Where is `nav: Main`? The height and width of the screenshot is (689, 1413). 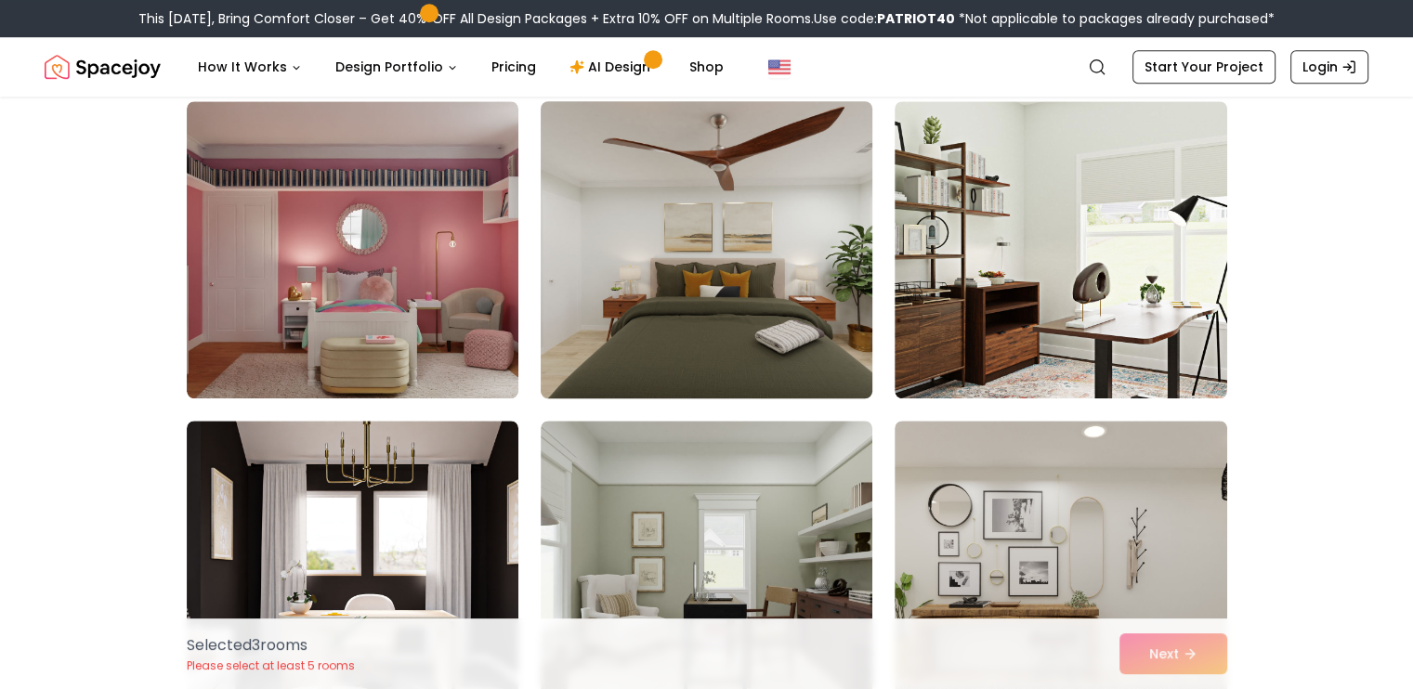 nav: Main is located at coordinates (461, 67).